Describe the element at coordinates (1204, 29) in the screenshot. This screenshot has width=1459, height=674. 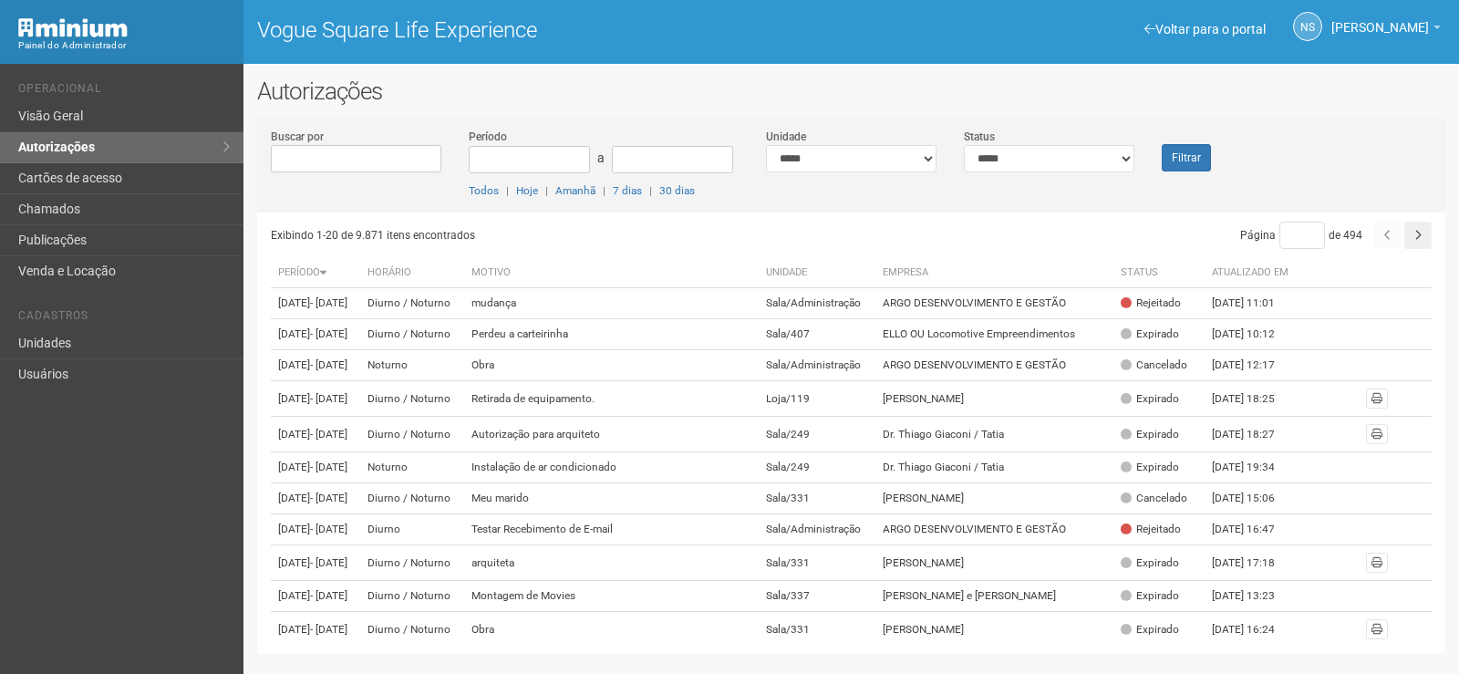
I see `a: Voltar para o portal` at that location.